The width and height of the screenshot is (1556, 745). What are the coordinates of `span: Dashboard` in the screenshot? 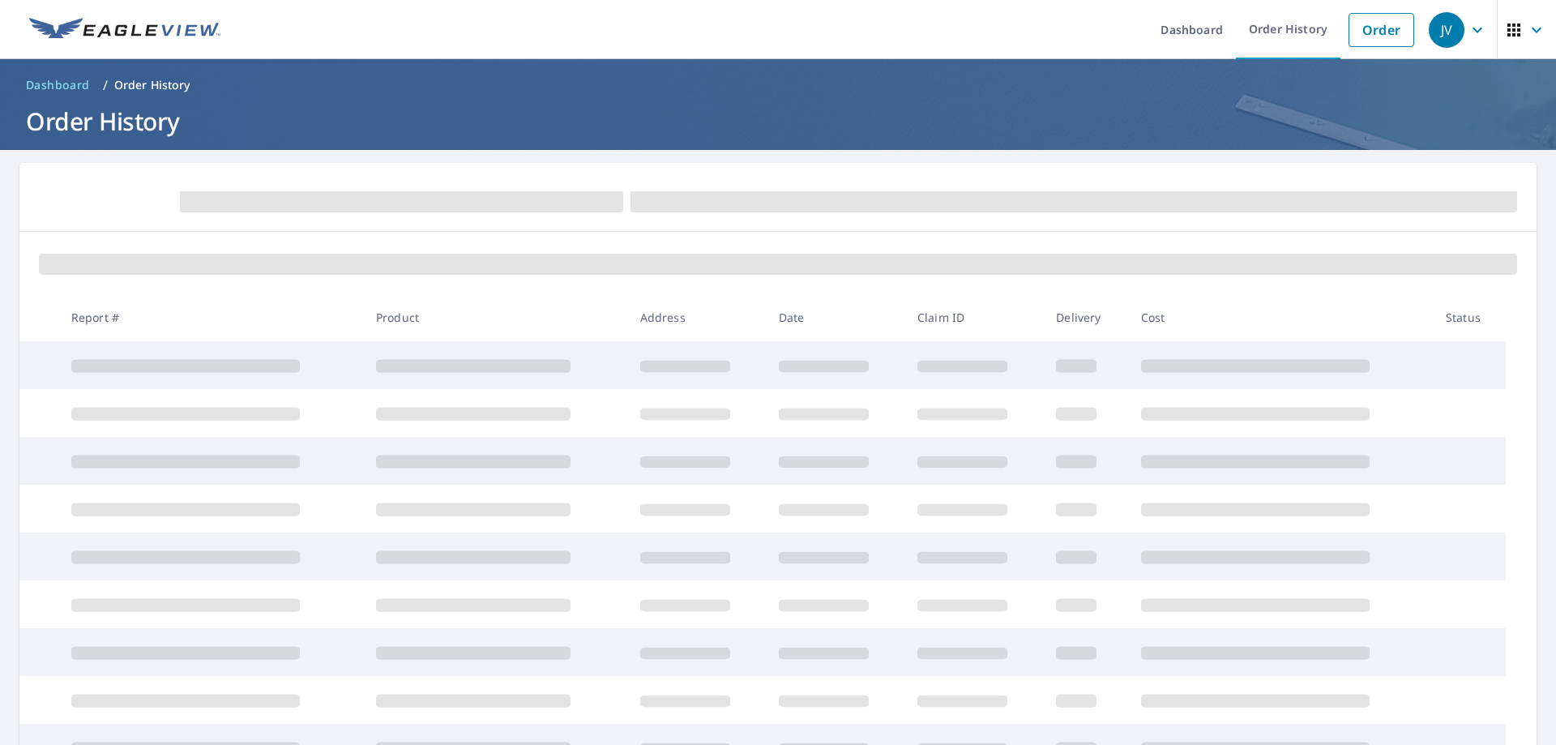 It's located at (58, 85).